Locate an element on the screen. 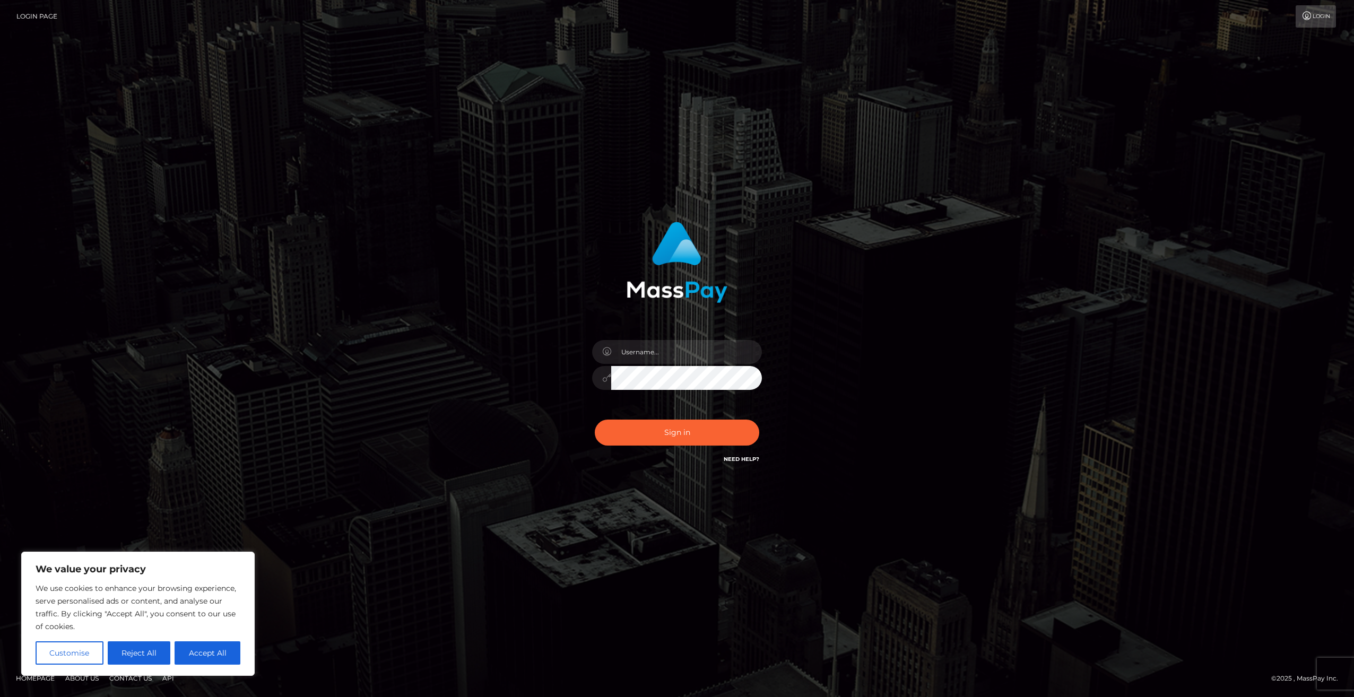  div: We value your privacy is located at coordinates (138, 614).